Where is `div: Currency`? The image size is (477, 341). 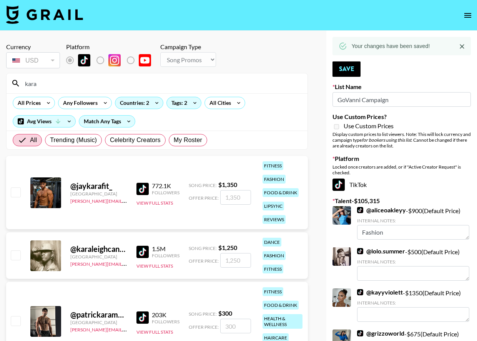
div: Currency is located at coordinates (33, 47).